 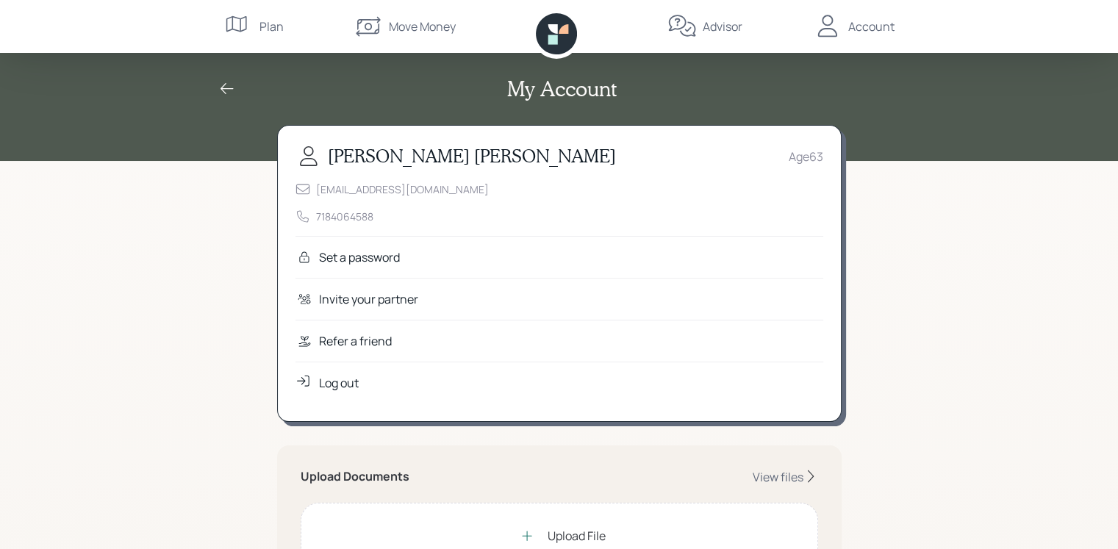 I want to click on div: Invite your partner, so click(x=368, y=299).